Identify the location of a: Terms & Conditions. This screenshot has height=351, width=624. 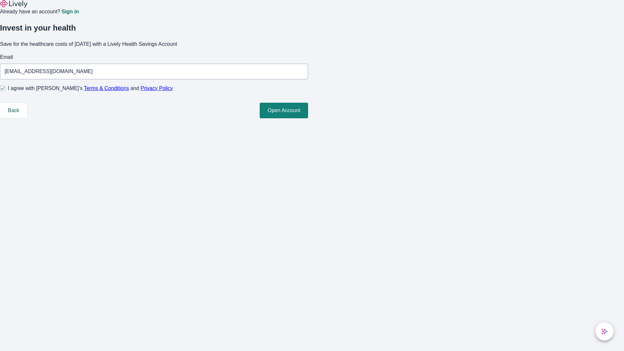
(106, 88).